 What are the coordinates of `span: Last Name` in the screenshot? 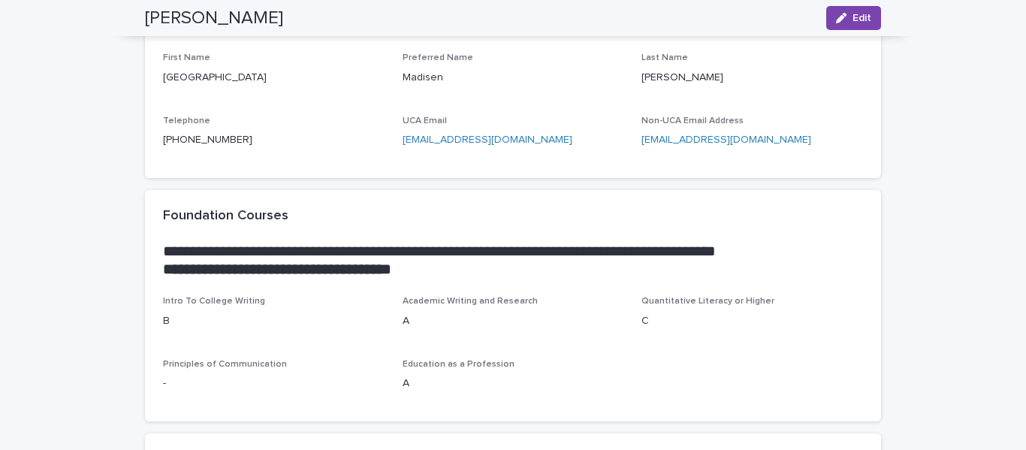 It's located at (665, 58).